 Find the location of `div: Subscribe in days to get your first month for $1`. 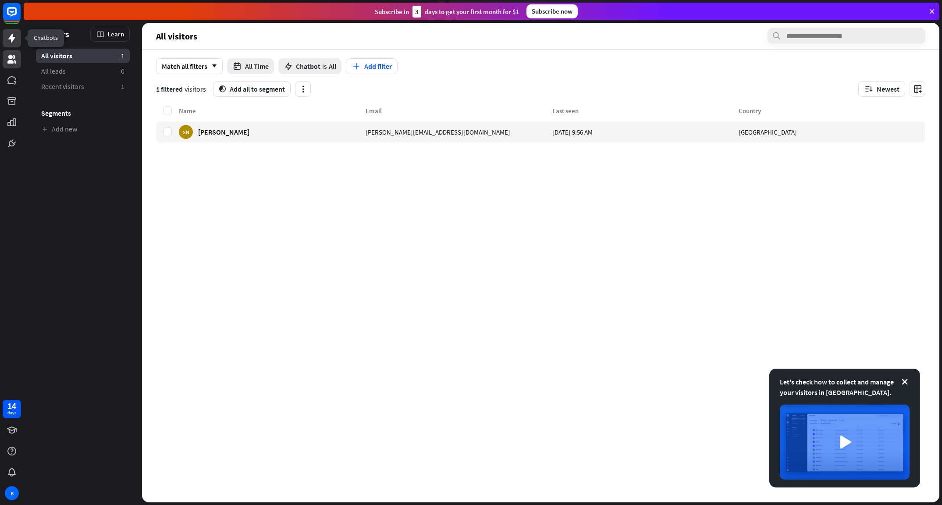

div: Subscribe in days to get your first month for $1 is located at coordinates (447, 11).